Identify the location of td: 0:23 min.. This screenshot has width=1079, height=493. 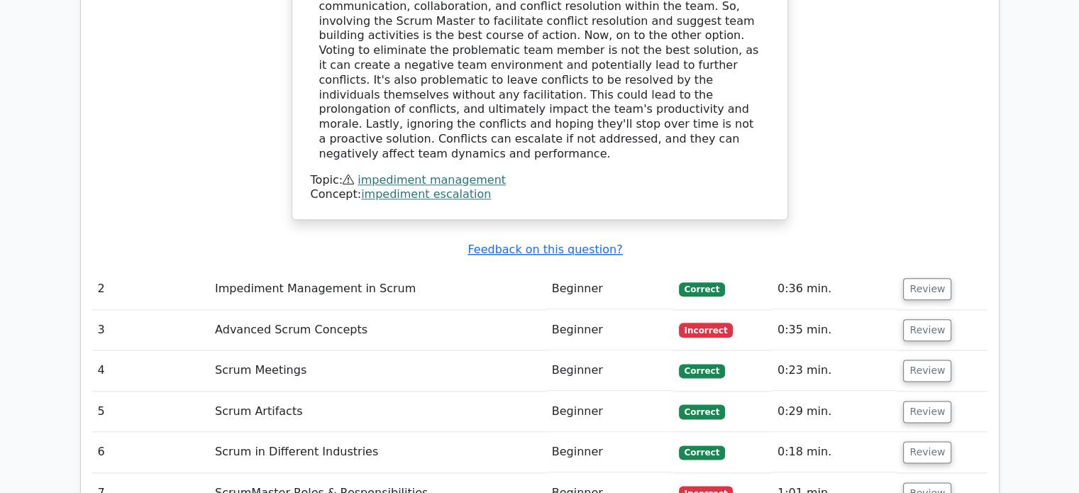
(835, 370).